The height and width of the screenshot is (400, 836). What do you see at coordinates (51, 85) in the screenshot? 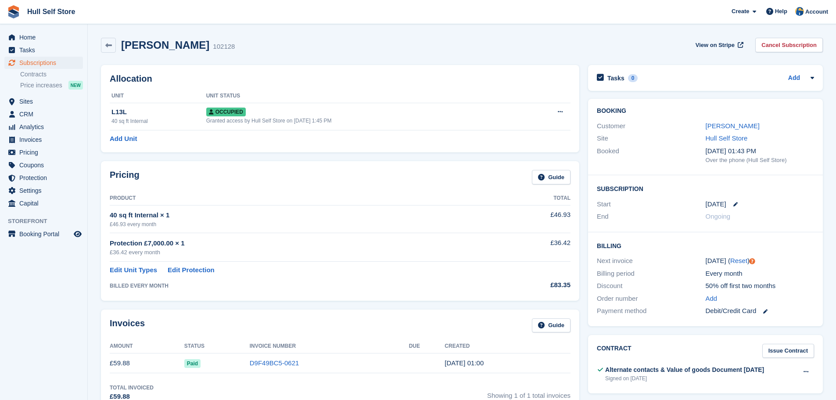
I see `a: Price increases NEW` at bounding box center [51, 85].